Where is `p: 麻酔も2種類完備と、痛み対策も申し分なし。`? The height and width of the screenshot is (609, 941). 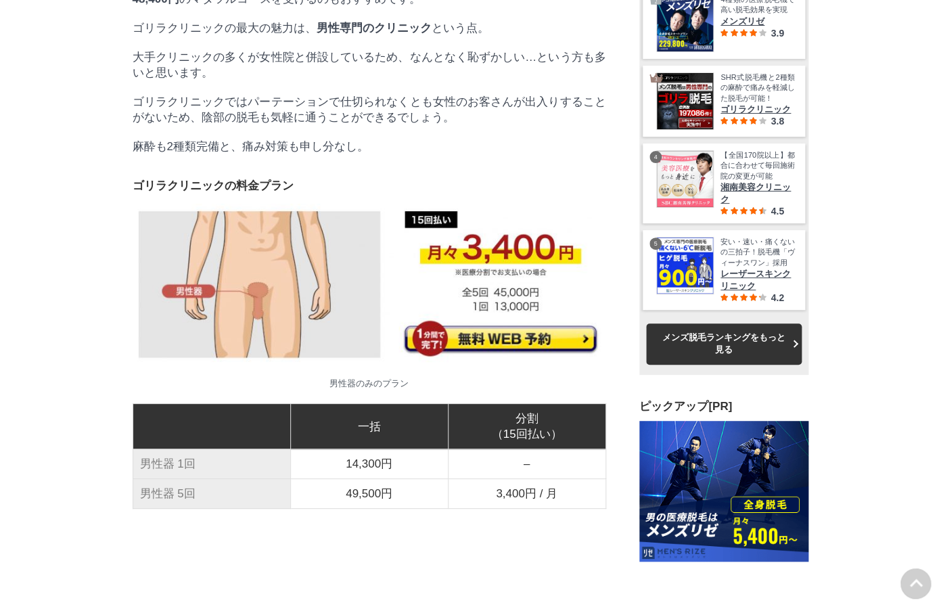 p: 麻酔も2種類完備と、痛み対策も申し分なし。 is located at coordinates (369, 146).